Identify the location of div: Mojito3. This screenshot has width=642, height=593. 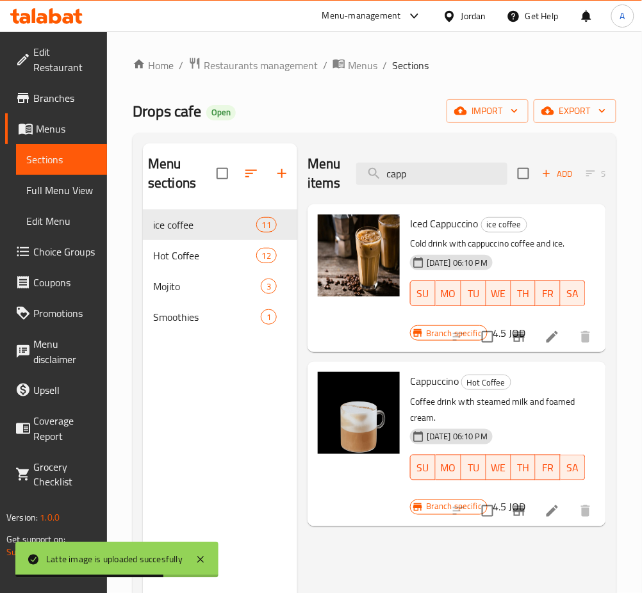
(220, 286).